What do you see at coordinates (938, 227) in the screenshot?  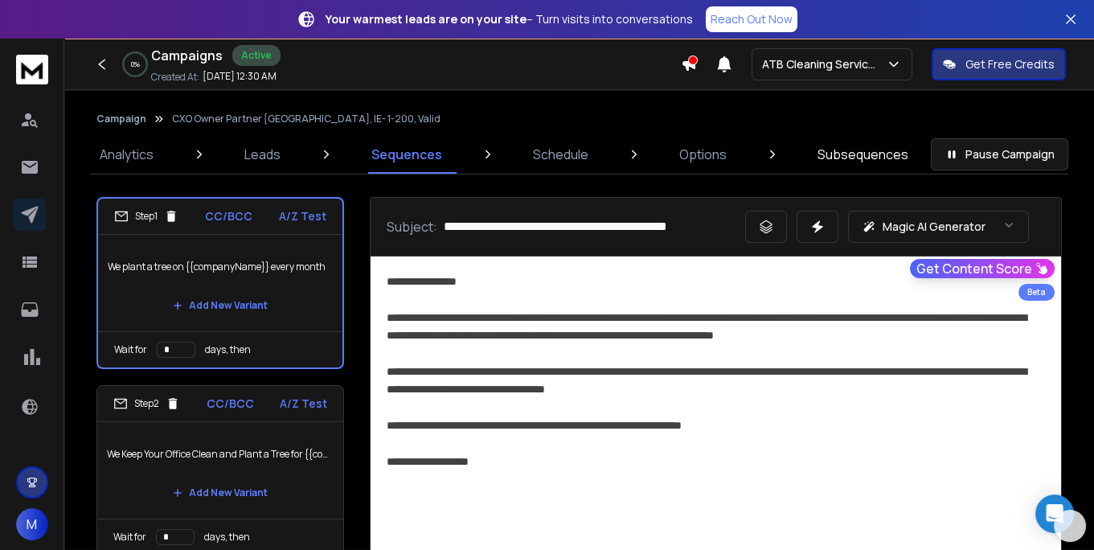 I see `button: Magic AI Generator` at bounding box center [938, 227].